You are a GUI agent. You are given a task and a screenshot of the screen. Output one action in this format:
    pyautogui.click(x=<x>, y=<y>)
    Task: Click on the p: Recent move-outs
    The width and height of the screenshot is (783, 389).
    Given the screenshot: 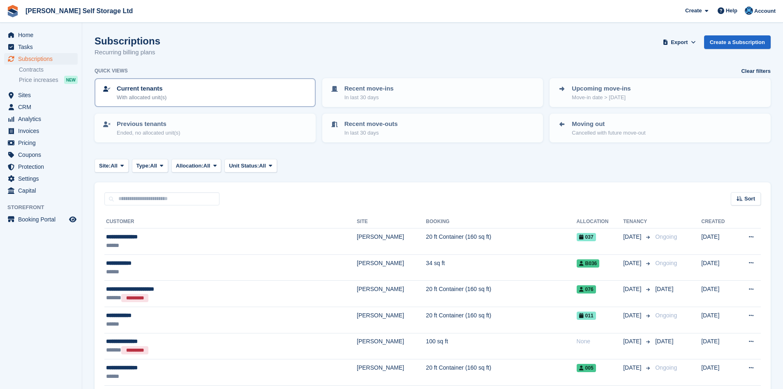 What is the action you would take?
    pyautogui.click(x=371, y=124)
    